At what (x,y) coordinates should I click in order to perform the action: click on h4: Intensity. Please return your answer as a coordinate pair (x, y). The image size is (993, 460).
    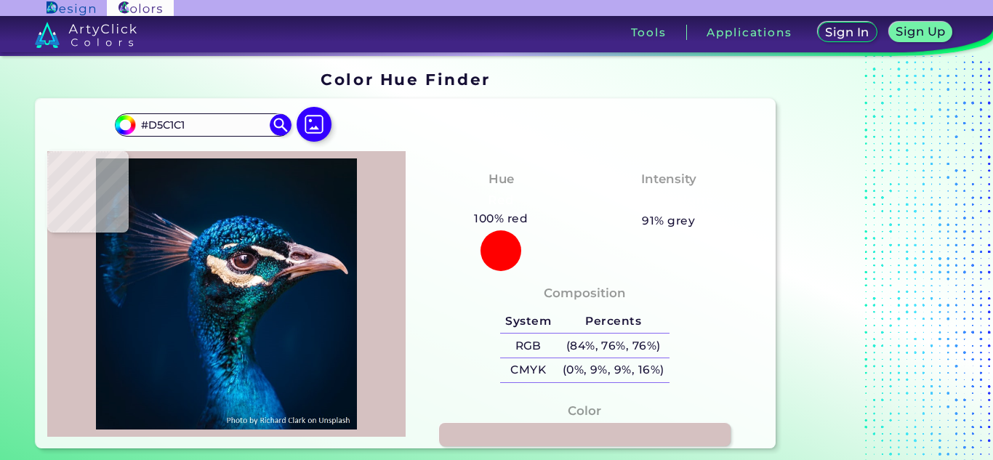
    Looking at the image, I should click on (669, 179).